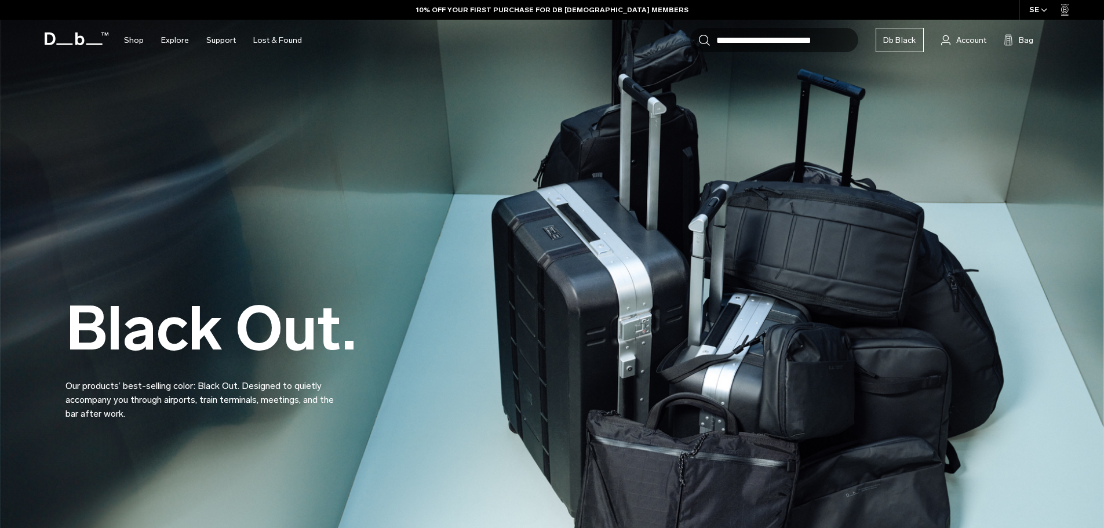  What do you see at coordinates (213, 40) in the screenshot?
I see `nav: Main Navigation` at bounding box center [213, 40].